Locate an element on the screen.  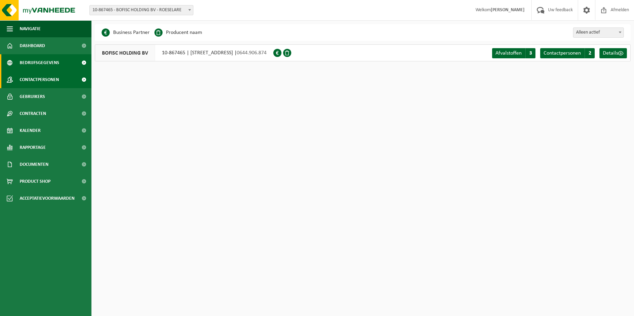
span: 0644.906.874 is located at coordinates (252, 53).